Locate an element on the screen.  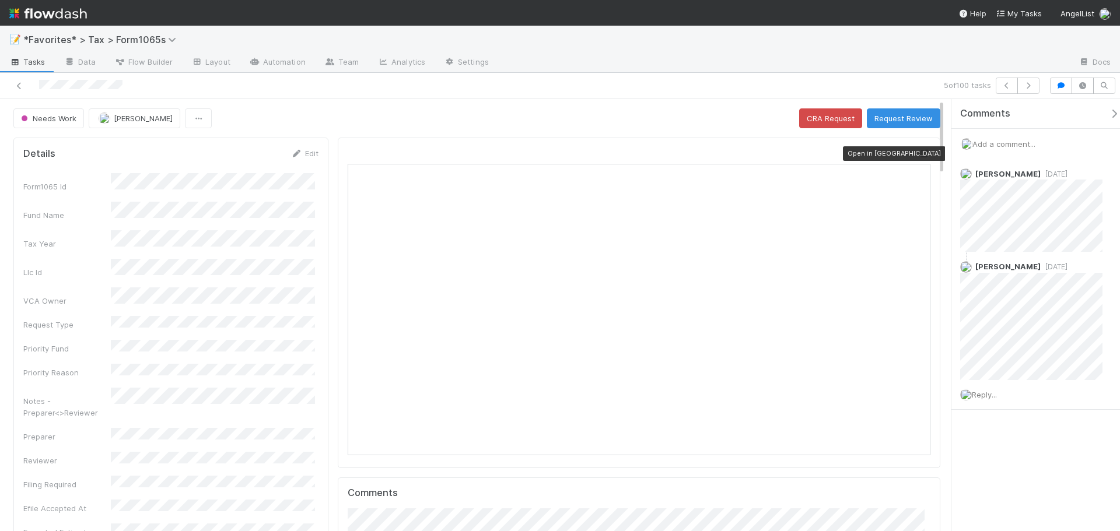
h5: Comments is located at coordinates (639, 493).